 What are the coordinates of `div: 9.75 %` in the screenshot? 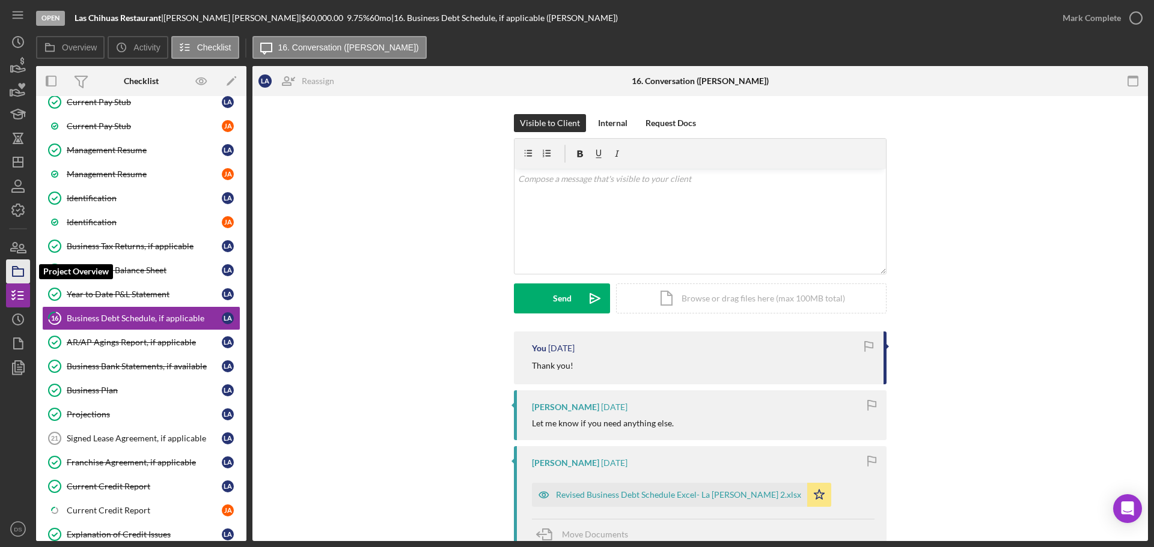 It's located at (358, 18).